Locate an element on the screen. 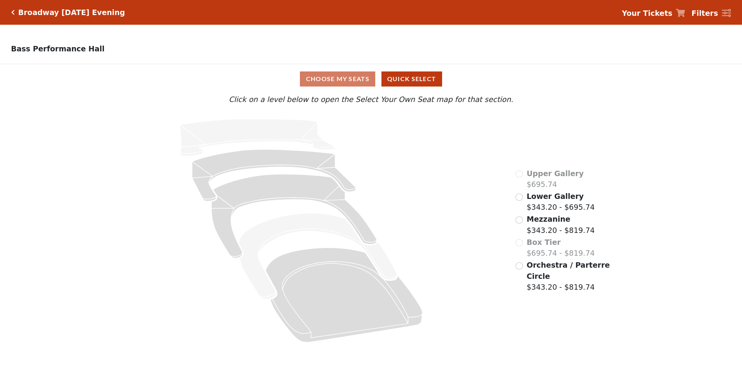 This screenshot has height=365, width=742. p: Click on a level below to open the Select Your Own Seat map for that section. is located at coordinates (371, 99).